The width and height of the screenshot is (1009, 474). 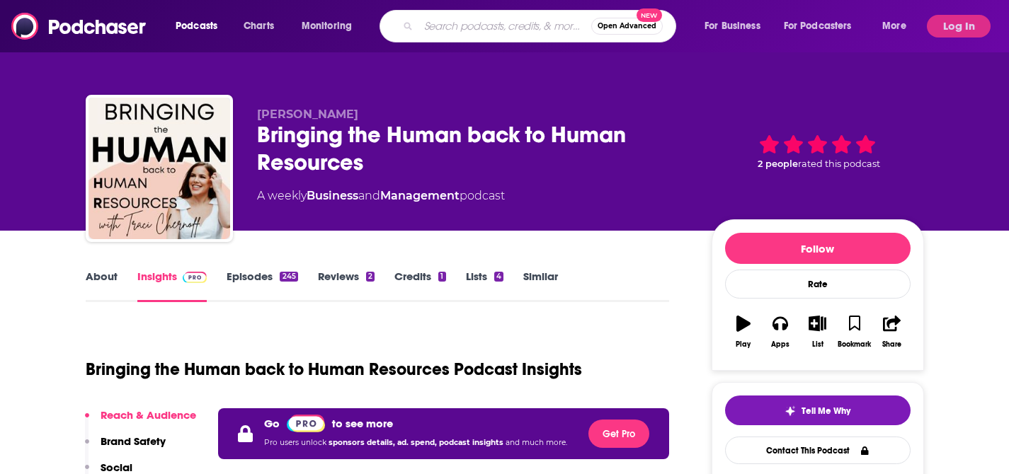 I want to click on a: Episodes245, so click(x=262, y=286).